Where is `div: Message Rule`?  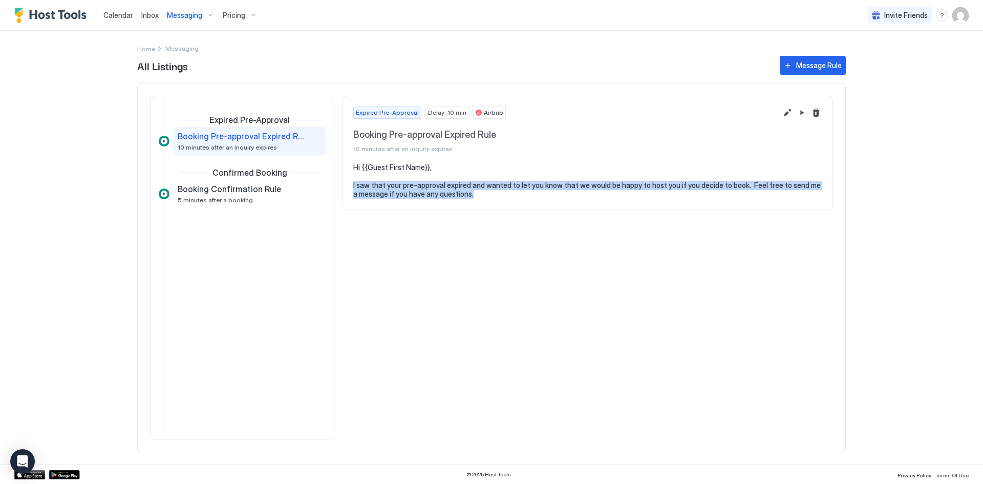 div: Message Rule is located at coordinates (819, 65).